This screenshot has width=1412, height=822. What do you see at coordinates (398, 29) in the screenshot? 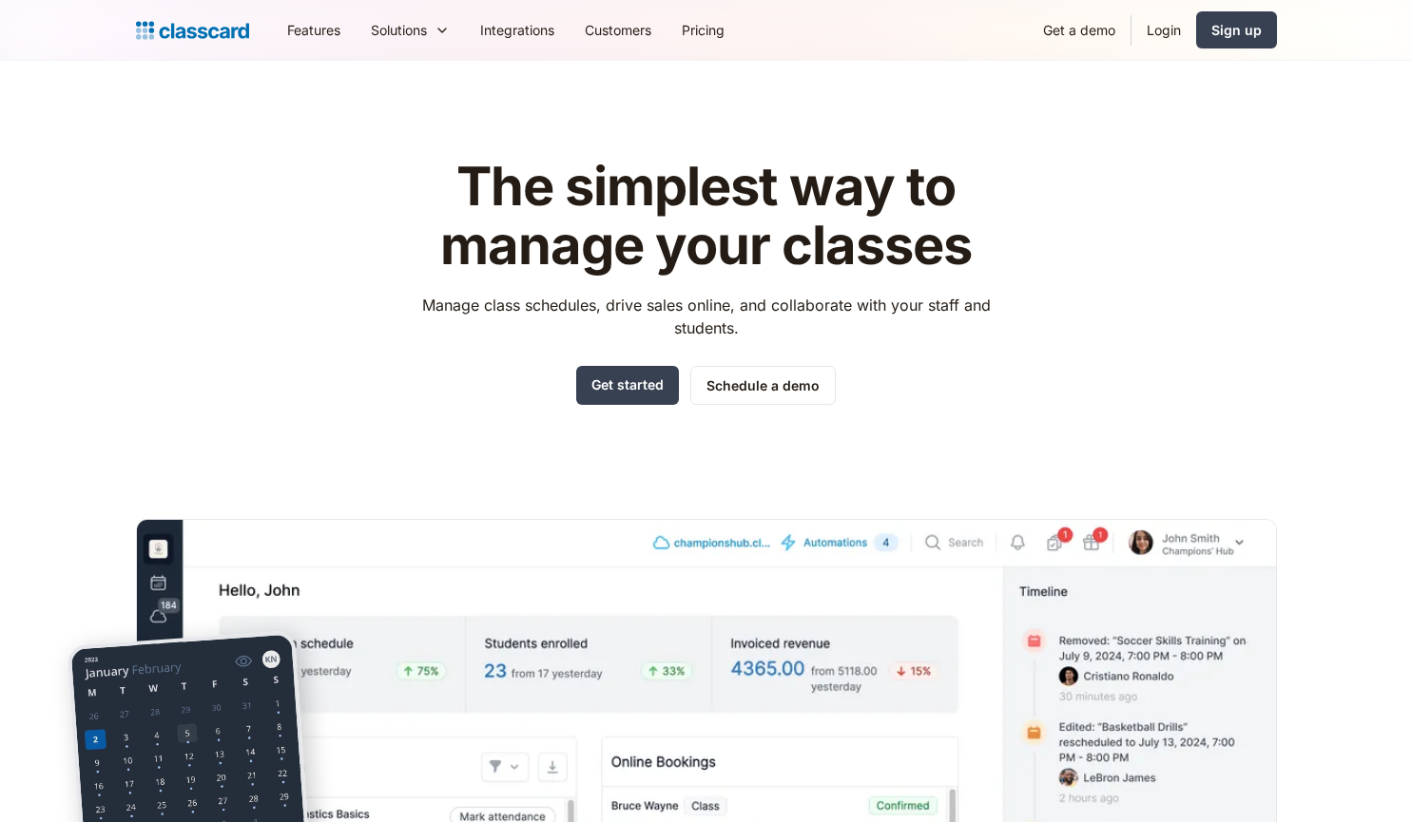
I see `div: Solutions` at bounding box center [398, 29].